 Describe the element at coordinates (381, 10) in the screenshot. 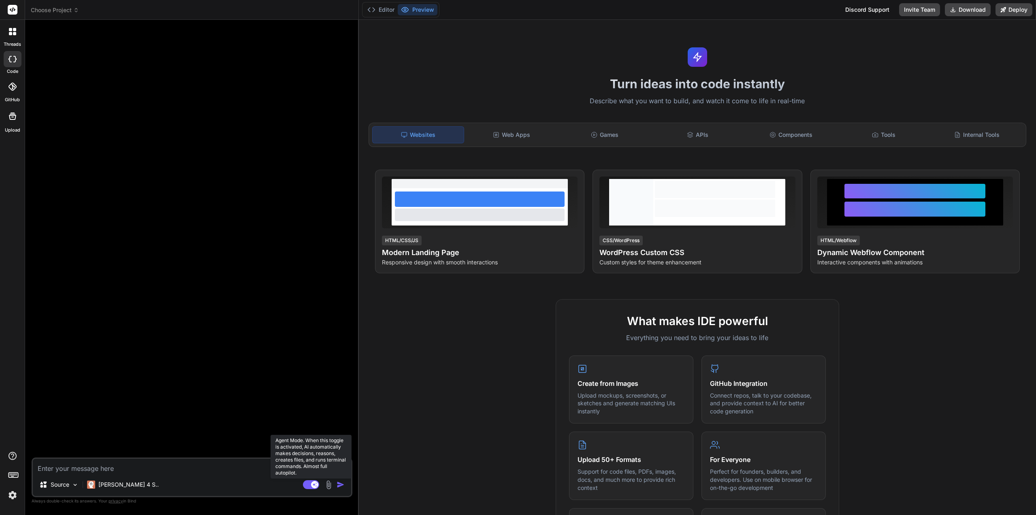

I see `button: Editor` at that location.